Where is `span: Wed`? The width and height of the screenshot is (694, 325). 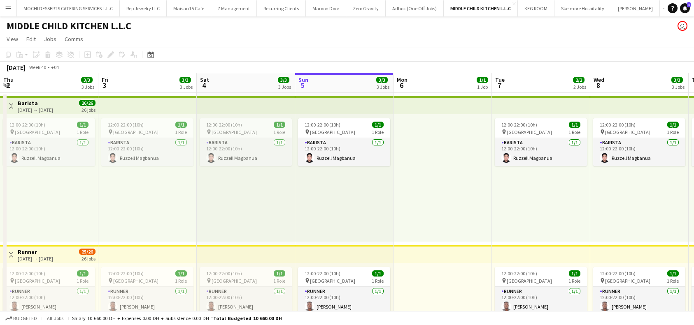
span: Wed is located at coordinates (598, 80).